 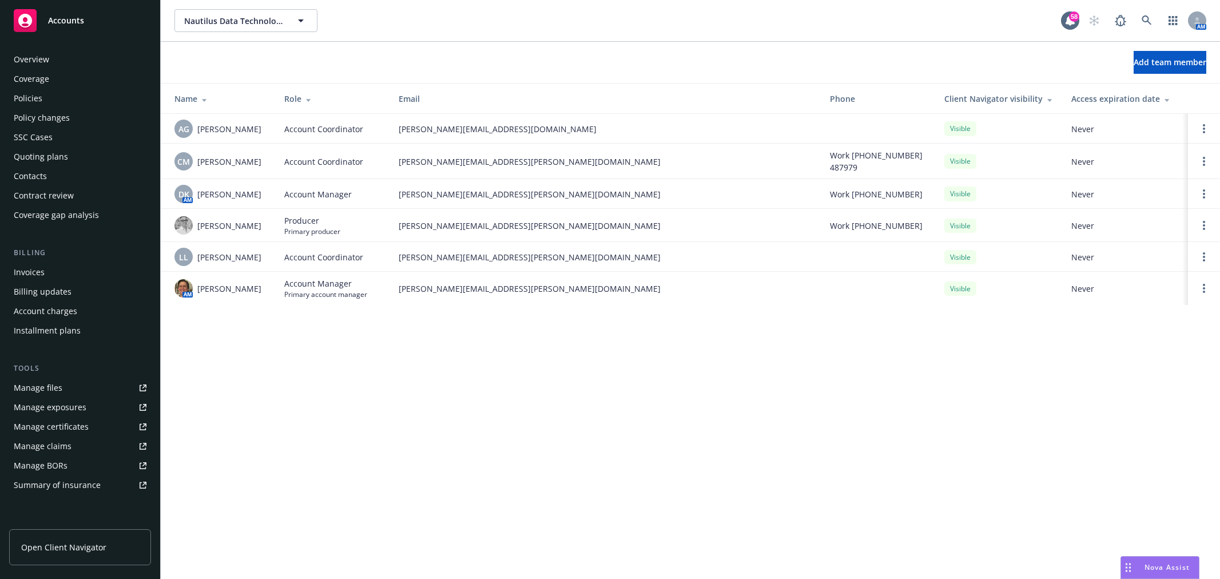 What do you see at coordinates (332, 98) in the screenshot?
I see `div: Role` at bounding box center [332, 98].